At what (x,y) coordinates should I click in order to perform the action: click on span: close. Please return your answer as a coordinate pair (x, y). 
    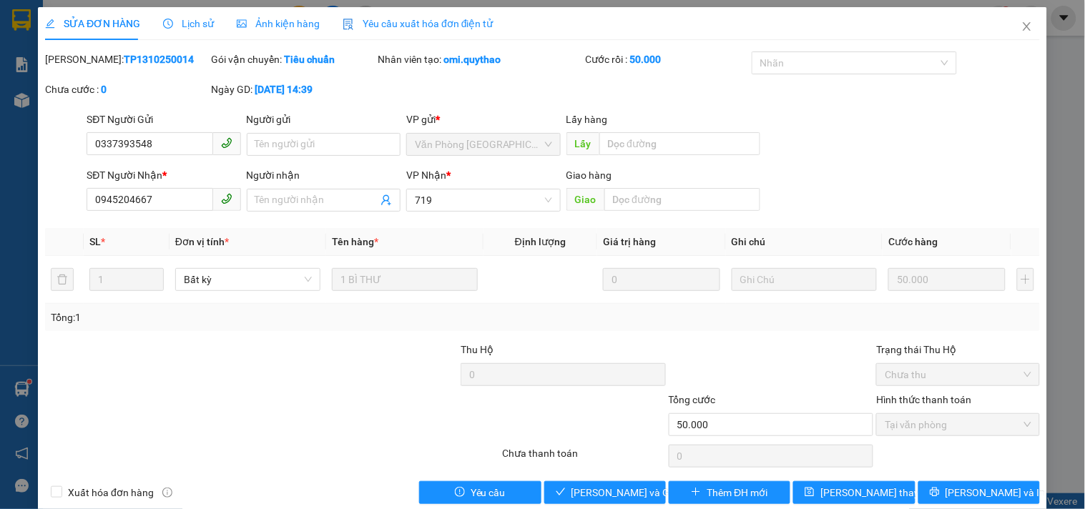
    Looking at the image, I should click on (1027, 26).